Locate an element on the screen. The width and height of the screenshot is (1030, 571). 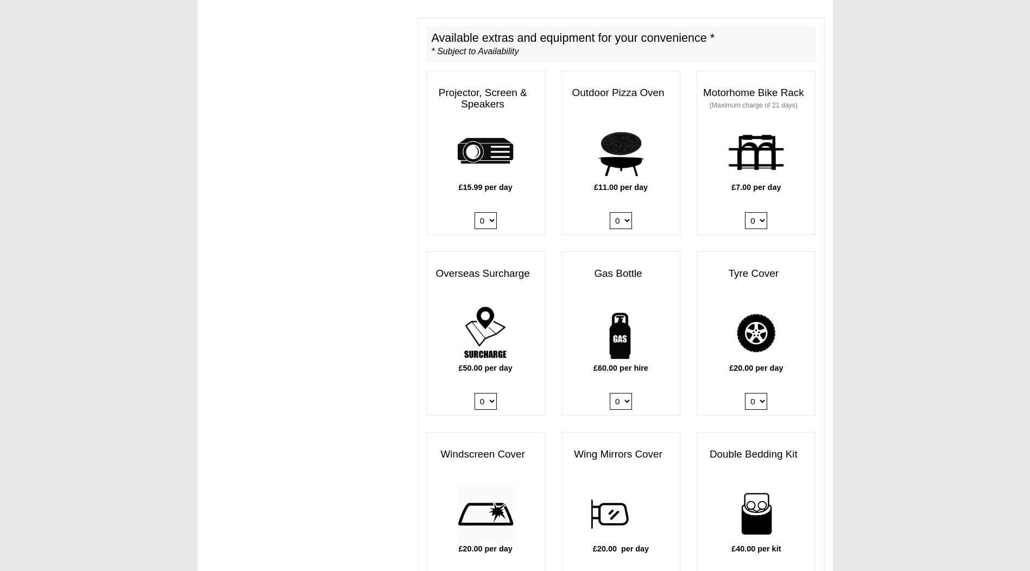
img: pizza.png is located at coordinates (621, 152).